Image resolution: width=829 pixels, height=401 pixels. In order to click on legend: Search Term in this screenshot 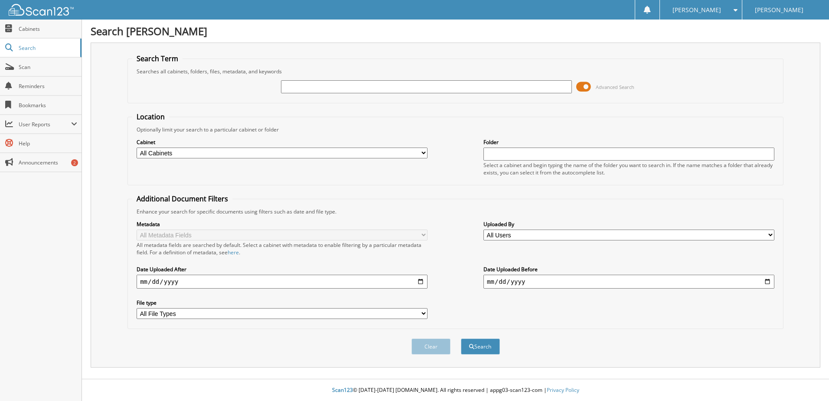, I will do `click(157, 59)`.